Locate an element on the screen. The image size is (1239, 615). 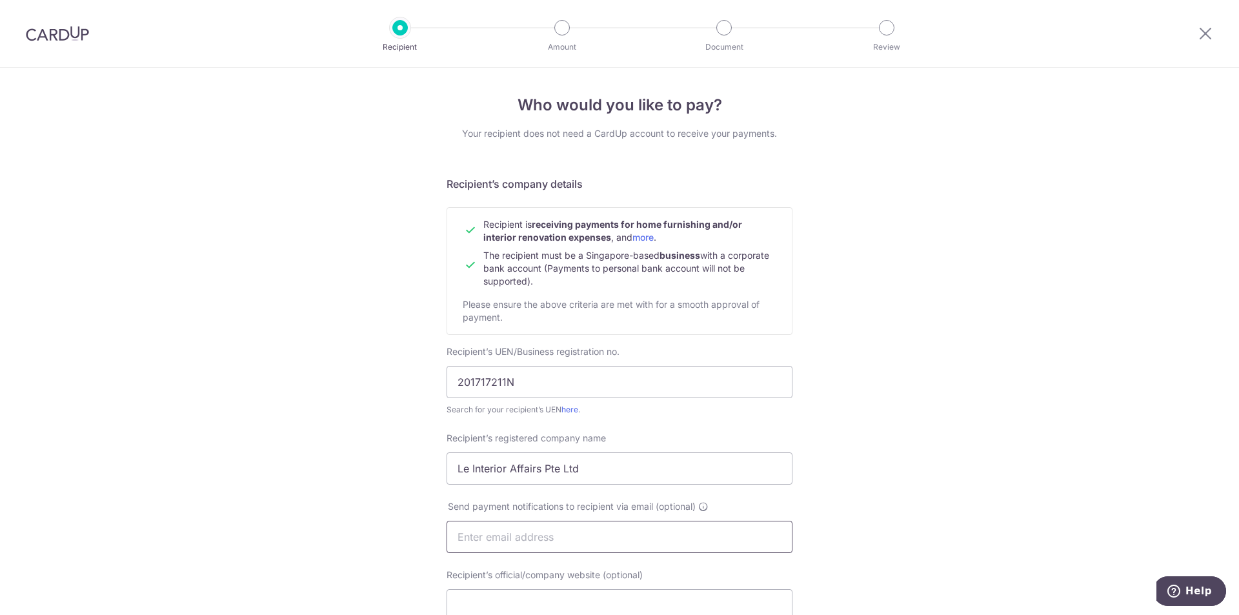
a: here is located at coordinates (570, 409).